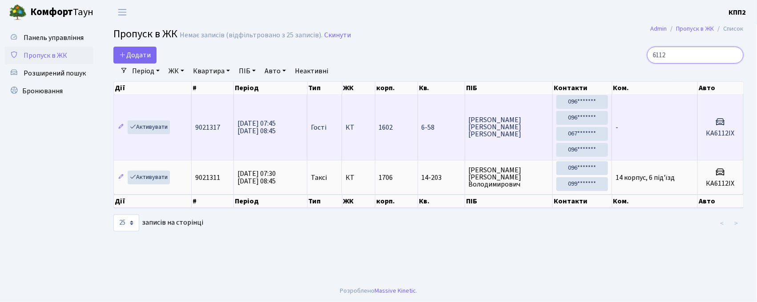 Image resolution: width=757 pixels, height=302 pixels. Describe the element at coordinates (55, 73) in the screenshot. I see `span: Розширений пошук` at that location.